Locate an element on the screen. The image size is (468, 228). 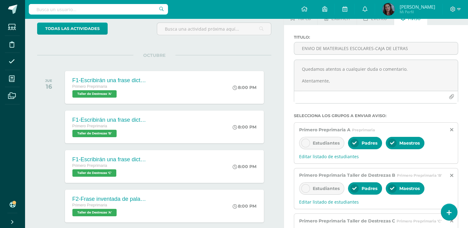
div: JUE is located at coordinates (49, 81).